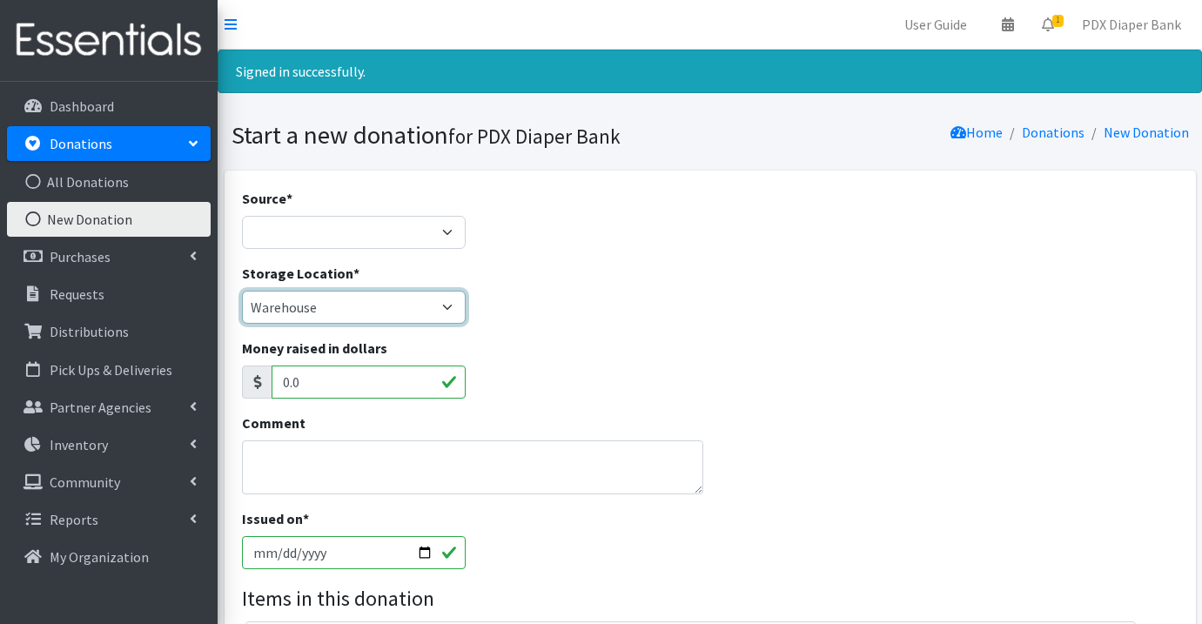  I want to click on a: PDX Diaper Bank, so click(1132, 24).